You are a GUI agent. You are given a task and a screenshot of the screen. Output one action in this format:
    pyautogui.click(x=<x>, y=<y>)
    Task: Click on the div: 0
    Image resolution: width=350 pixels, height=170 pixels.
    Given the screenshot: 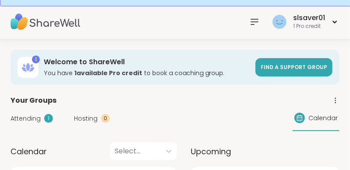 What is the action you would take?
    pyautogui.click(x=106, y=119)
    